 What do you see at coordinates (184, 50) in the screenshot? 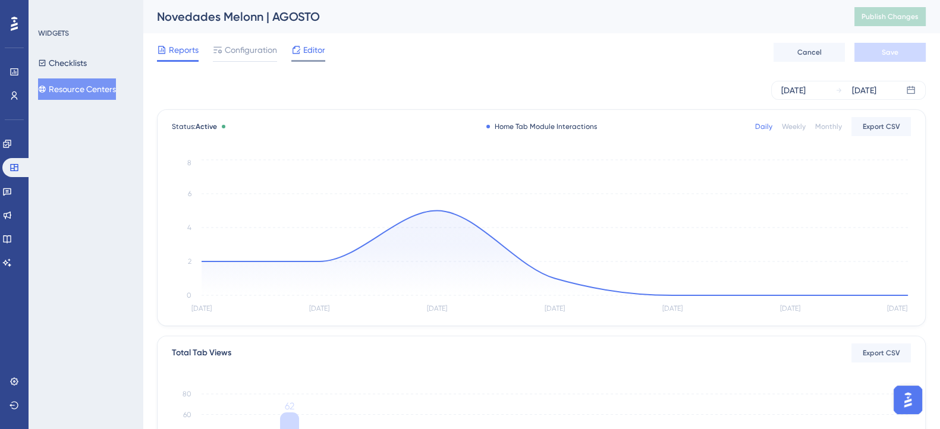
I see `span: Reports` at bounding box center [184, 50].